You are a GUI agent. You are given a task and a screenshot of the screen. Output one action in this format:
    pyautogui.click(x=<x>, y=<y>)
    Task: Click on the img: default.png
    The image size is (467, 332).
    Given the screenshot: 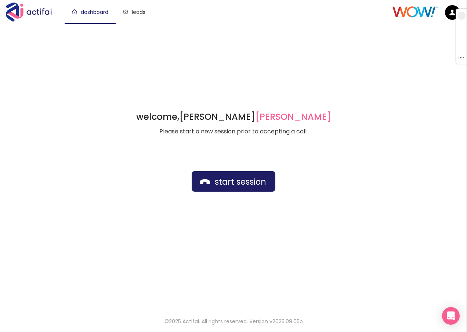 What is the action you would take?
    pyautogui.click(x=452, y=12)
    